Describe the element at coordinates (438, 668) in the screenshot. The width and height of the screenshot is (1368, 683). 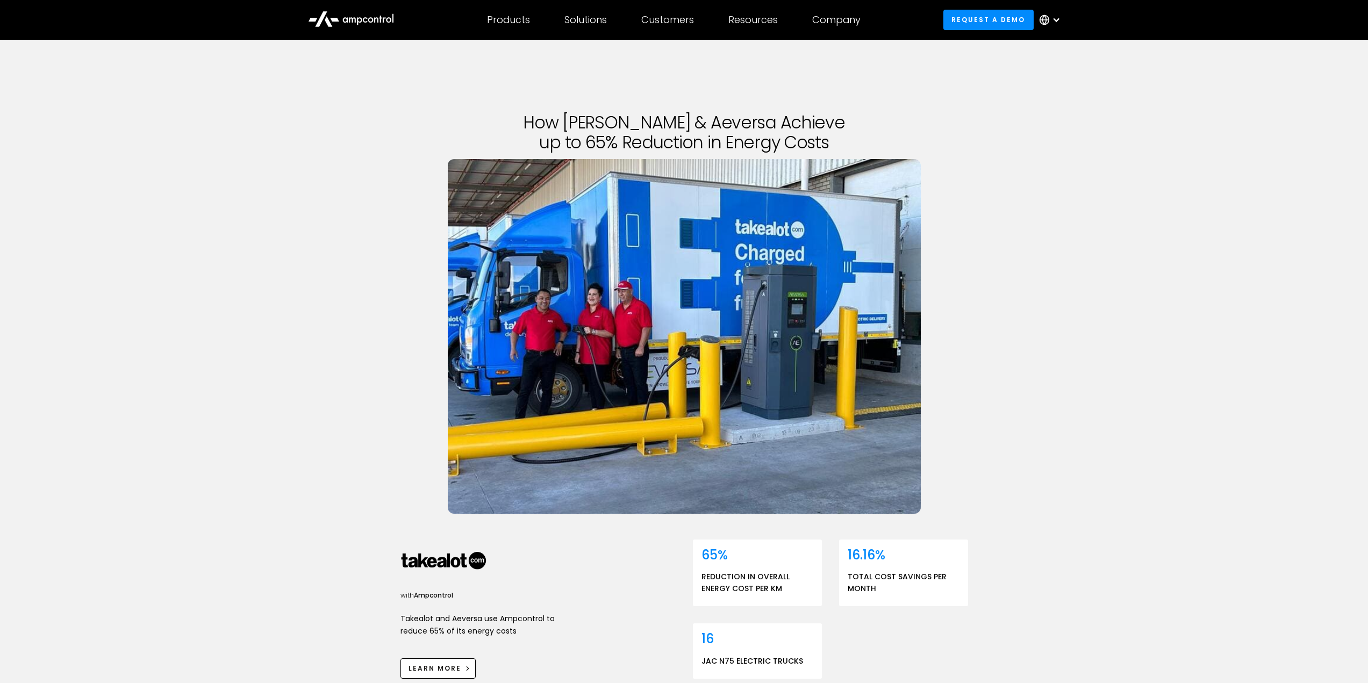
I see `a: learn more` at that location.